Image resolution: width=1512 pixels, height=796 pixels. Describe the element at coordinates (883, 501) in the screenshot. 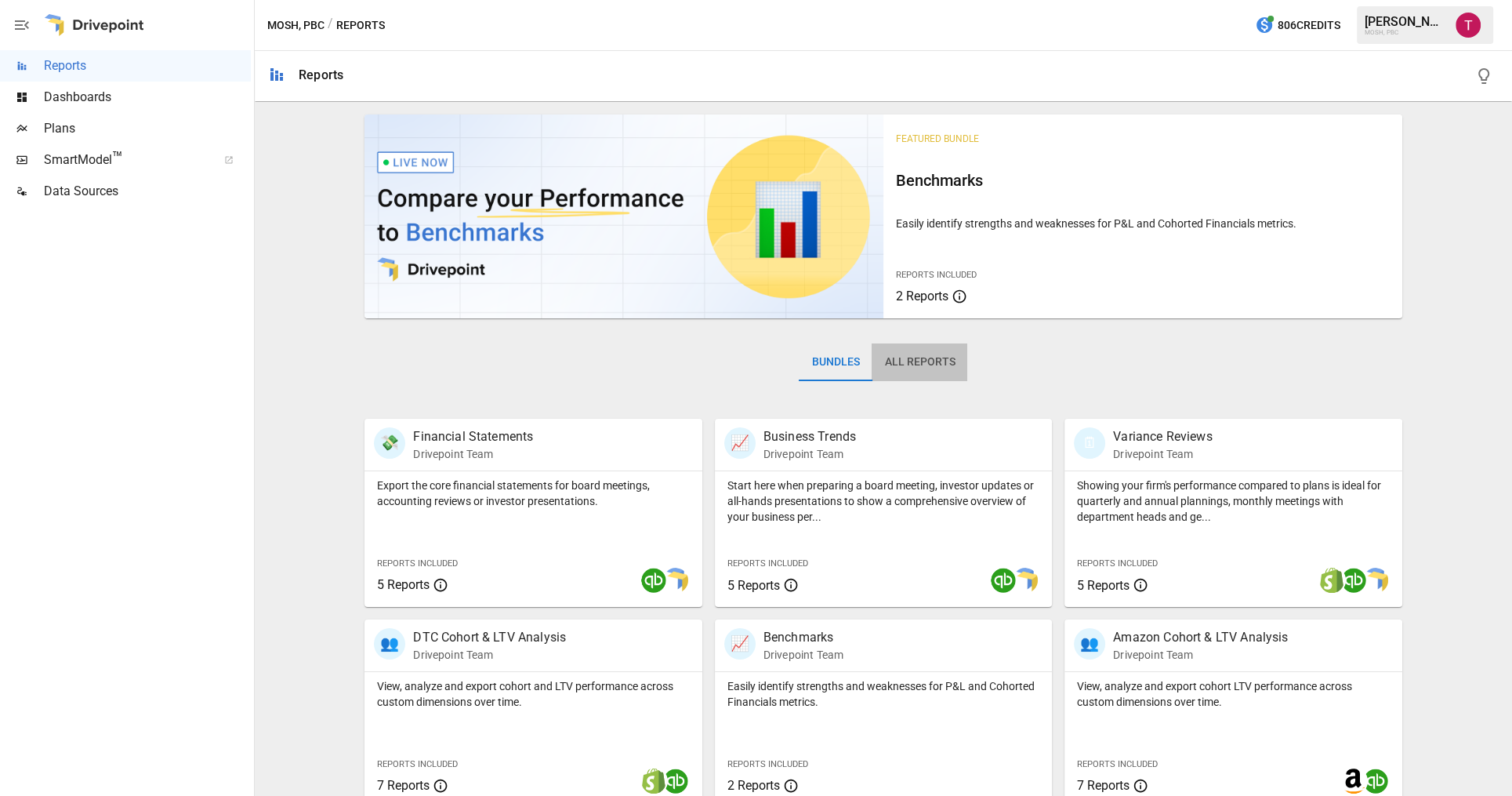

I see `p: Start here when preparing a board meeting, investor updates or all-hands presentations to show a ...` at that location.